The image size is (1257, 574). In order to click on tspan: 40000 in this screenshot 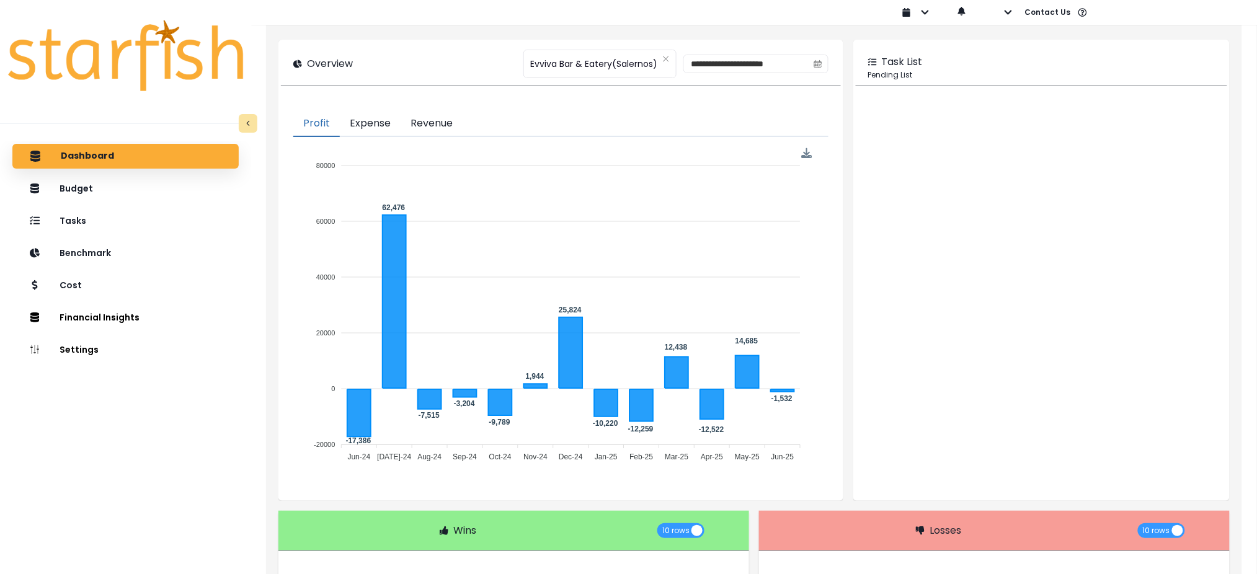, I will do `click(326, 277)`.